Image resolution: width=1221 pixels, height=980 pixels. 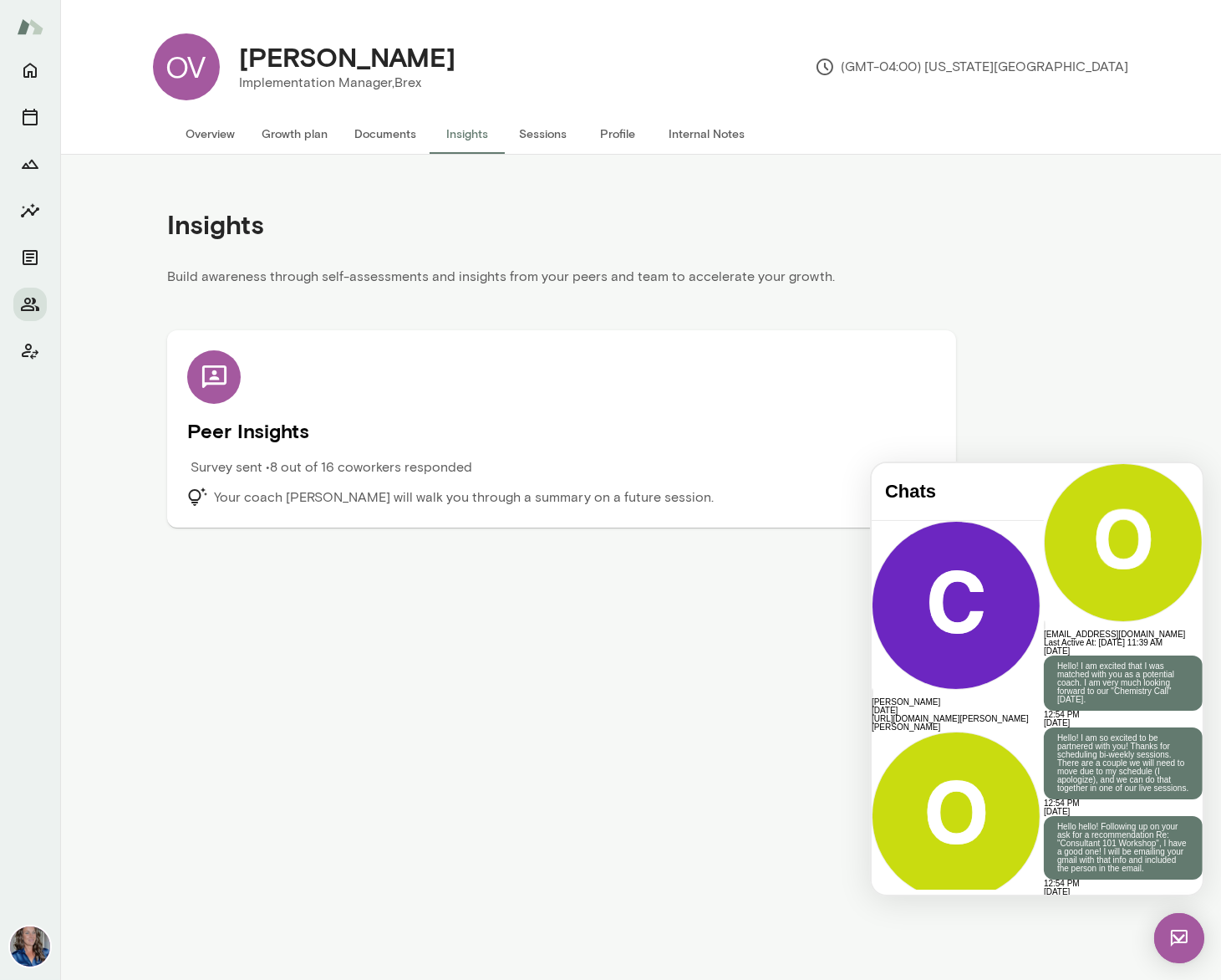 I want to click on button: Internal Notes, so click(x=708, y=134).